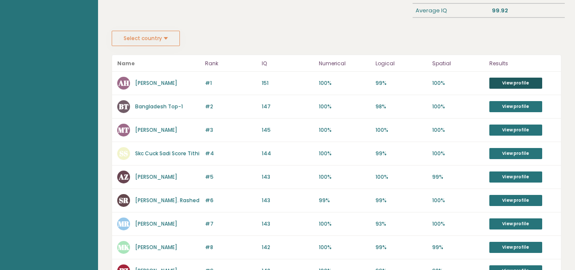 Image resolution: width=575 pixels, height=270 pixels. I want to click on p: 144, so click(287, 153).